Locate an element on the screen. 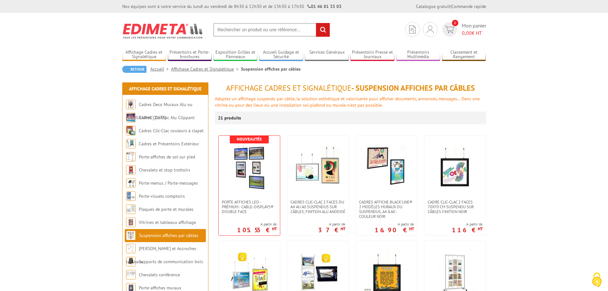  p: 16.90 € is located at coordinates (394, 230).